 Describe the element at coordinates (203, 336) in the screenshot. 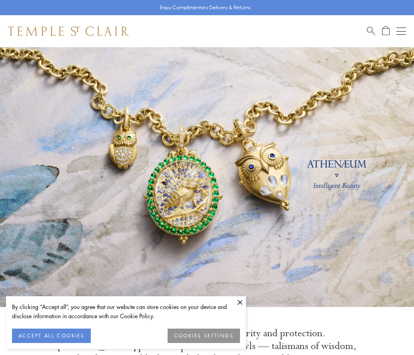

I see `button: COOKIES SETTINGS` at that location.